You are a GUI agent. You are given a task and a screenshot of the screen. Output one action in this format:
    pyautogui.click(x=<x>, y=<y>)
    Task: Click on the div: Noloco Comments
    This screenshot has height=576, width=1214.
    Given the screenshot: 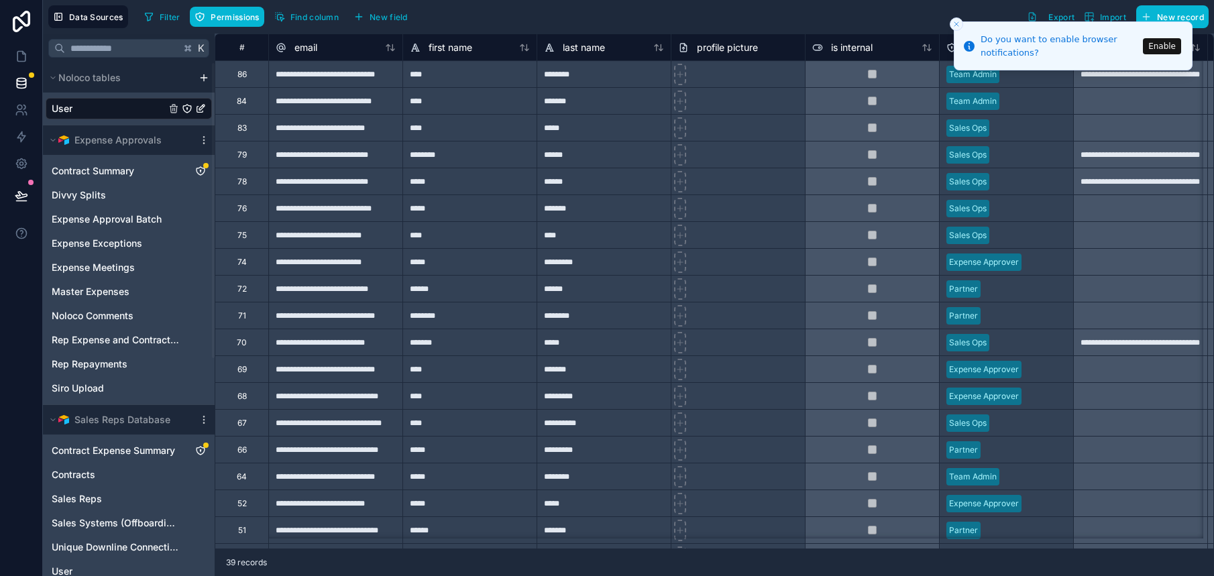 What is the action you would take?
    pyautogui.click(x=129, y=316)
    